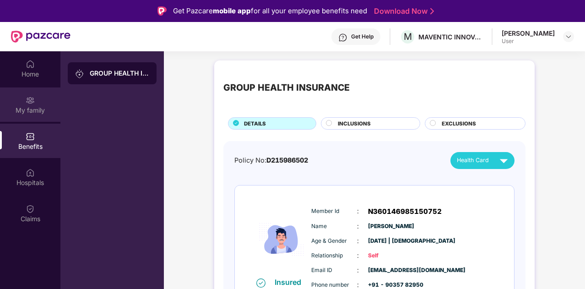 This screenshot has width=585, height=289. Describe the element at coordinates (403, 11) in the screenshot. I see `a: Download Now` at that location.